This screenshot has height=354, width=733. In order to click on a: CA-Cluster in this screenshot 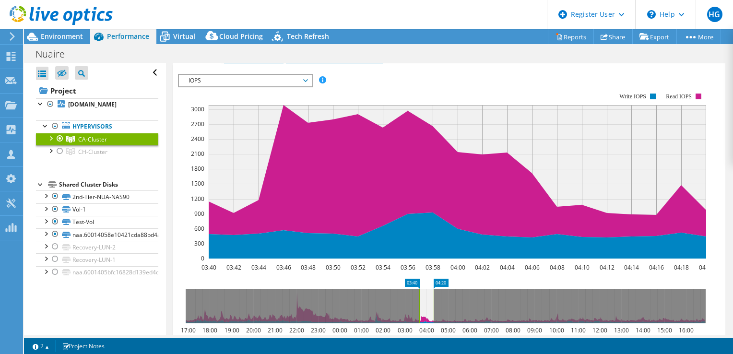, I will do `click(97, 139)`.